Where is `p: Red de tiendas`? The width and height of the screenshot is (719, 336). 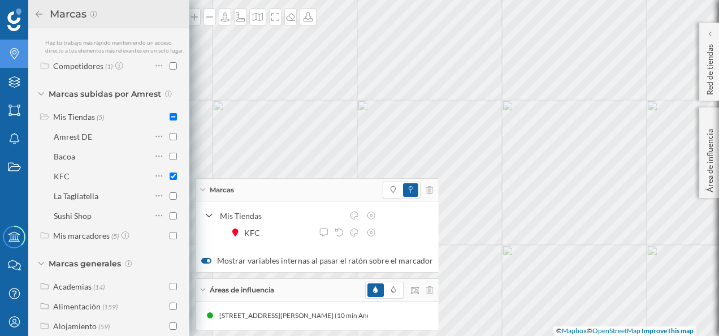 p: Red de tiendas is located at coordinates (710, 67).